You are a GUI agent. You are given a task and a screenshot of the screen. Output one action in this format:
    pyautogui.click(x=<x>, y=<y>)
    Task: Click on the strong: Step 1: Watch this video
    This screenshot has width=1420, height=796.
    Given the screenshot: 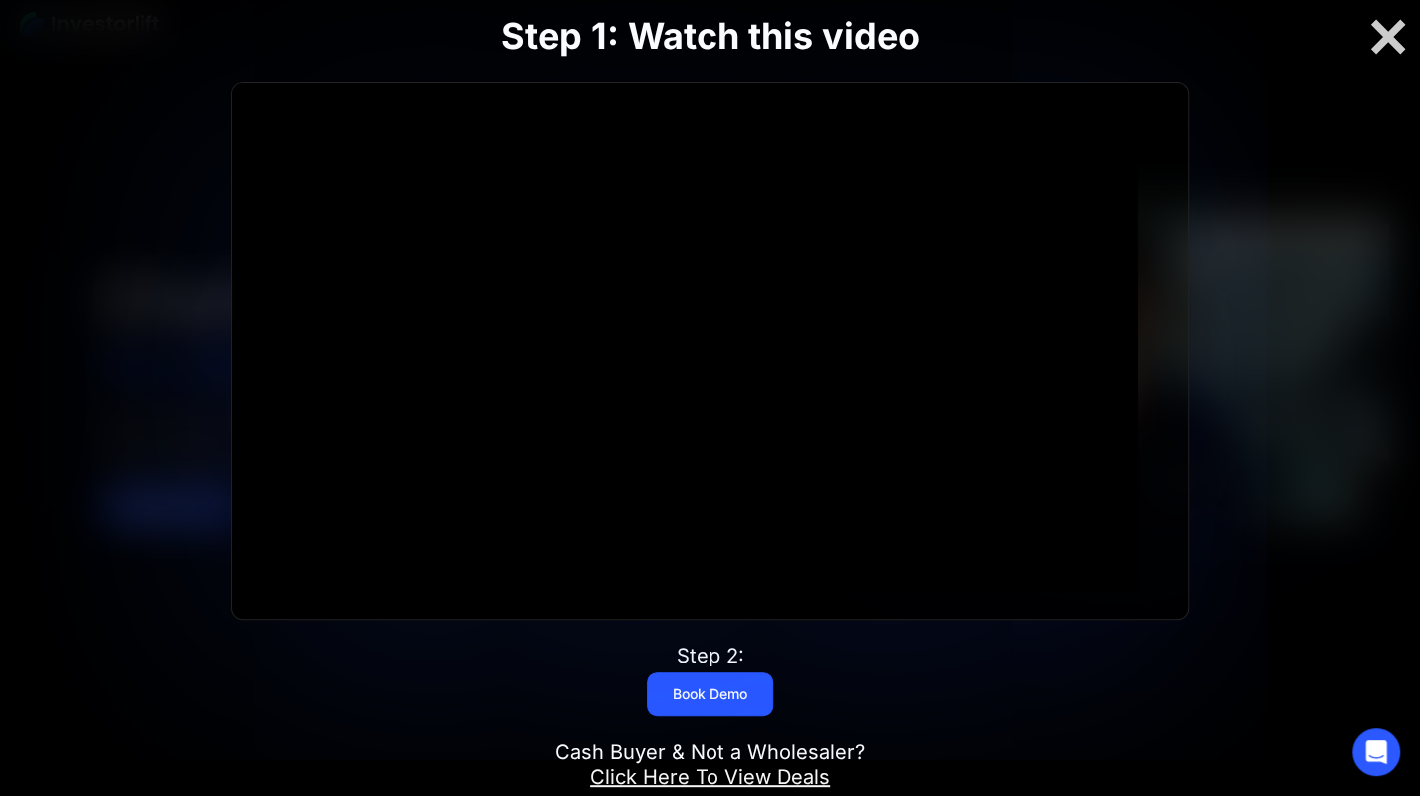 What is the action you would take?
    pyautogui.click(x=710, y=36)
    